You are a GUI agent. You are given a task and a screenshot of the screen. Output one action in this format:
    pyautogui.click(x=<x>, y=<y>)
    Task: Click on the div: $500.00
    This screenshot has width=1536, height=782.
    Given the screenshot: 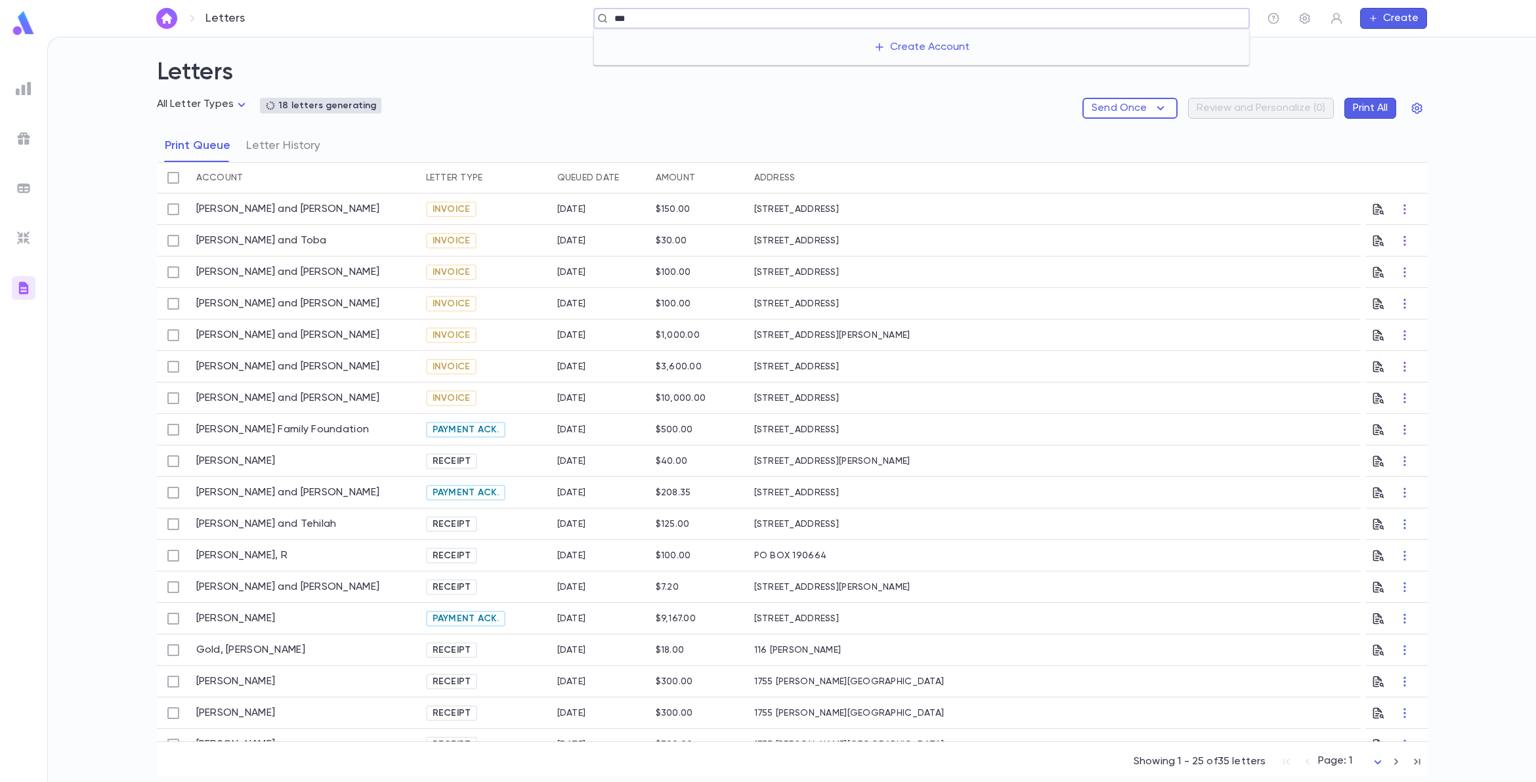 What is the action you would take?
    pyautogui.click(x=674, y=430)
    